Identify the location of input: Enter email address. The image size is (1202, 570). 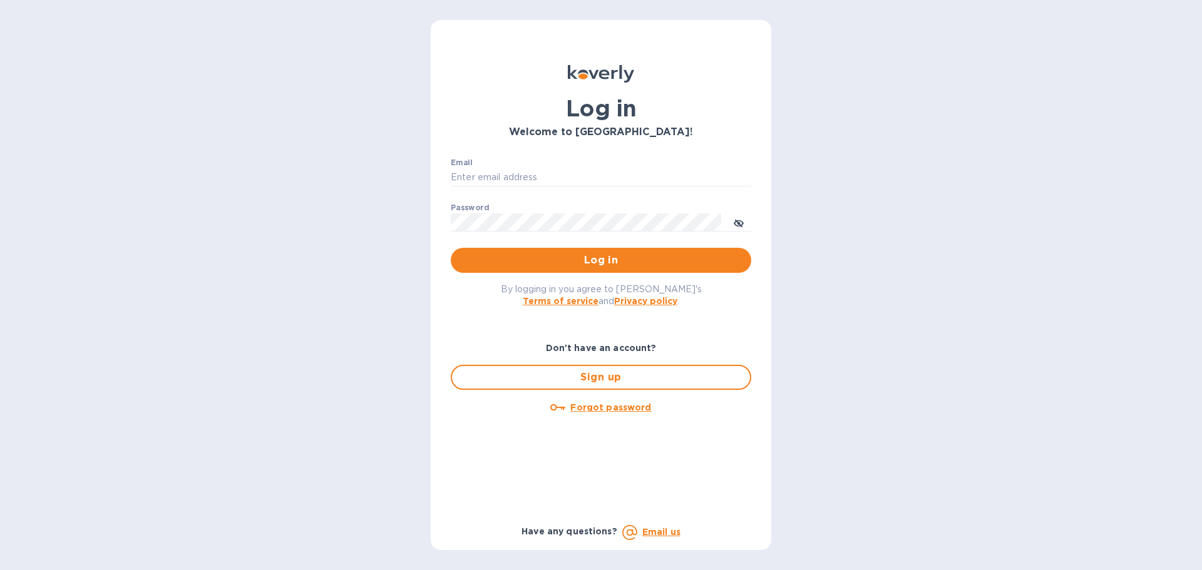
(601, 178).